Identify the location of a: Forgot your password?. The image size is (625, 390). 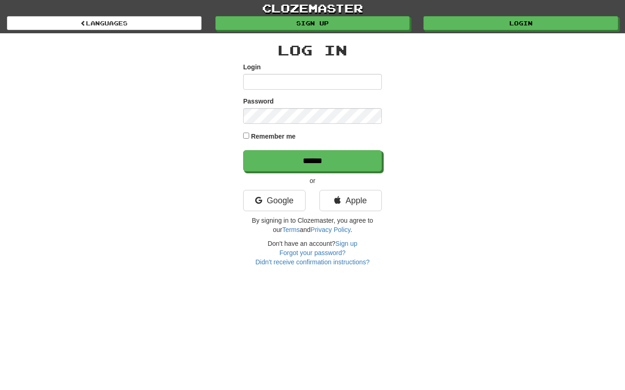
(312, 253).